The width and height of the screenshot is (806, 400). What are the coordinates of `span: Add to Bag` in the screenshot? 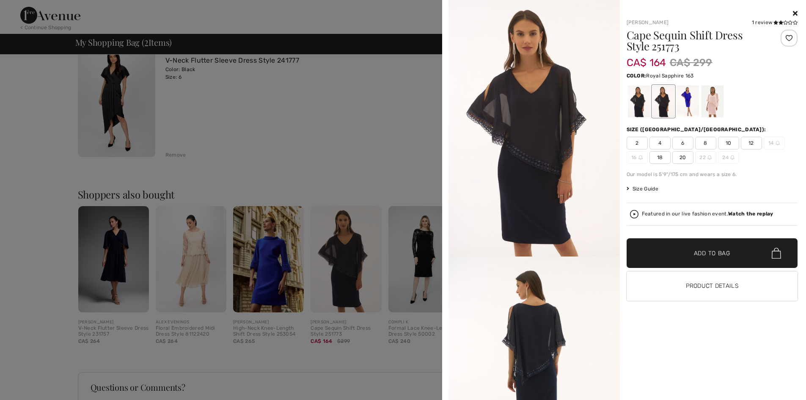 It's located at (712, 253).